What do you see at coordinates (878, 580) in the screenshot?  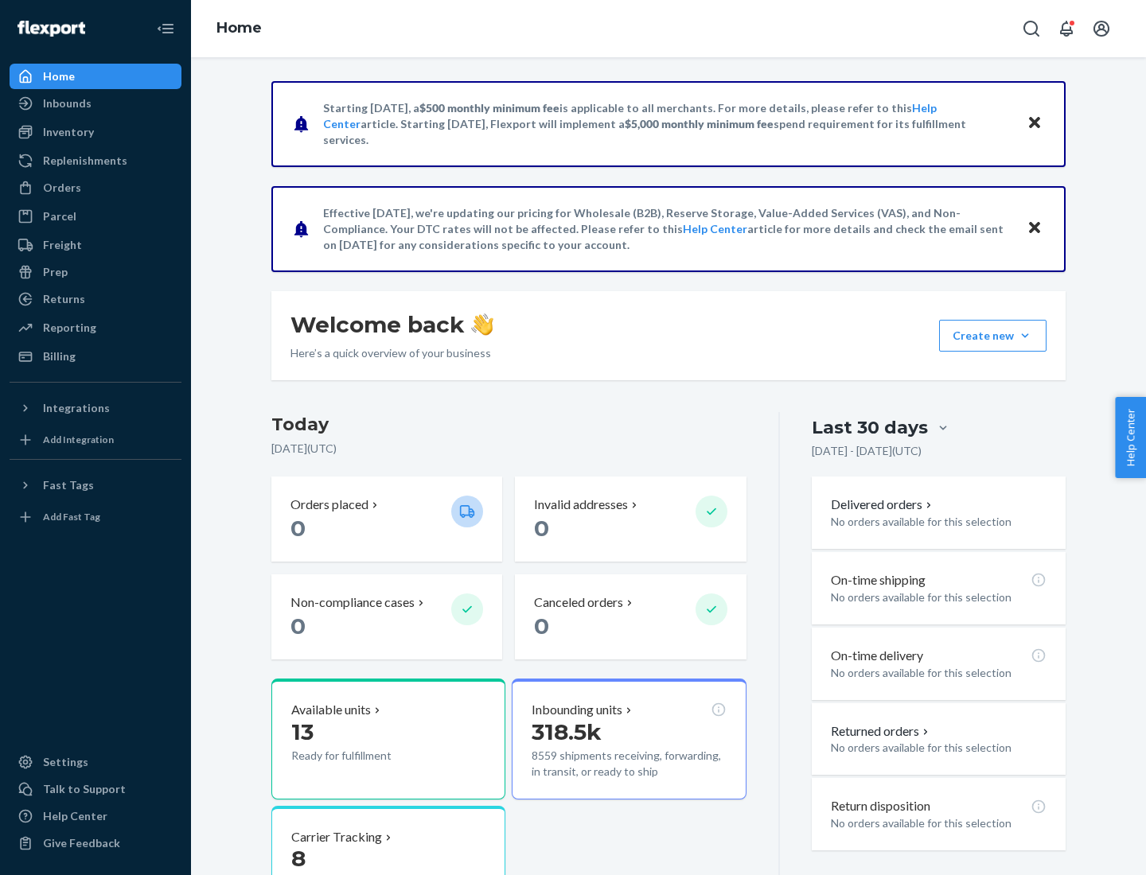 I see `p: On-time shipping` at bounding box center [878, 580].